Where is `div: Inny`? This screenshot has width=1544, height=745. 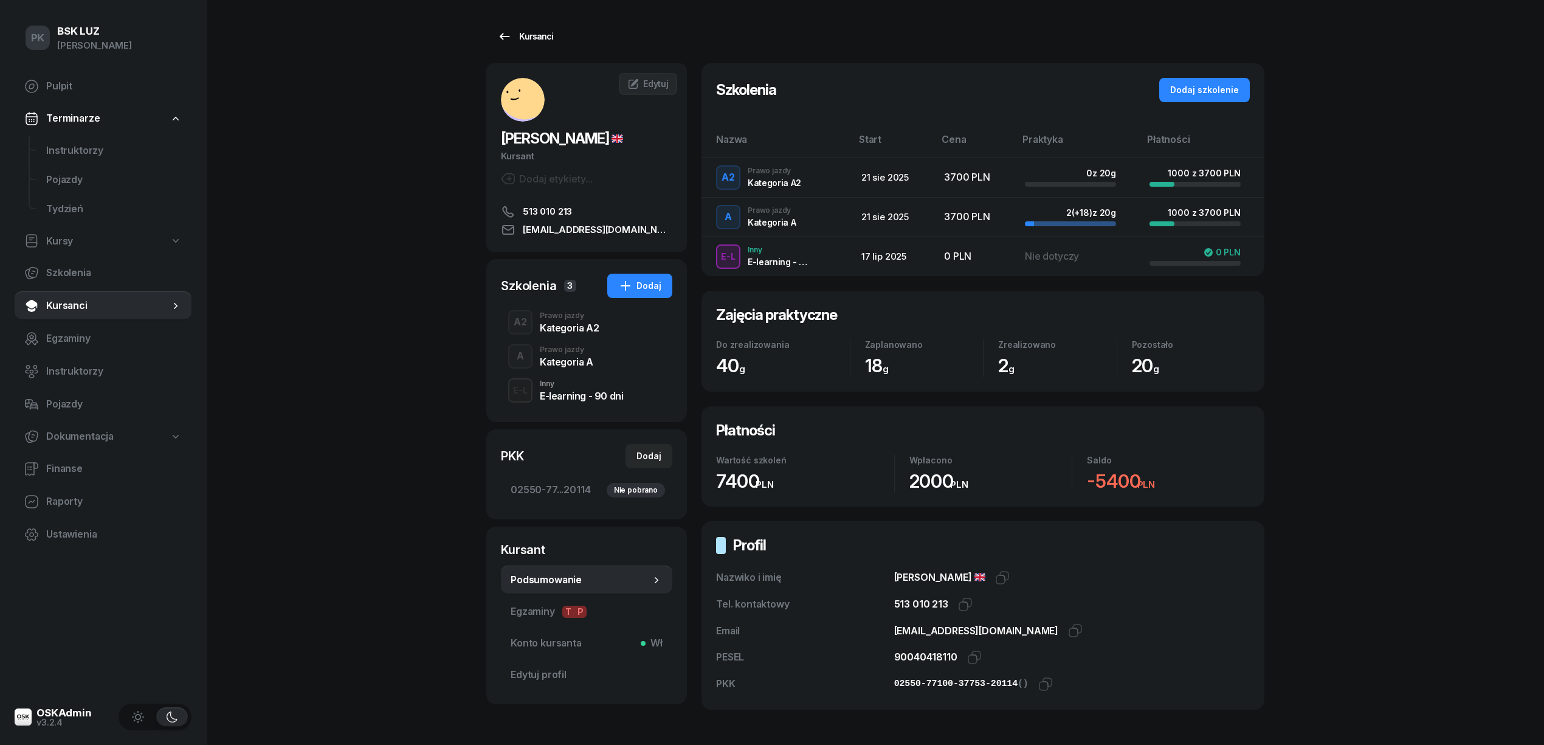
div: Inny is located at coordinates (581, 384).